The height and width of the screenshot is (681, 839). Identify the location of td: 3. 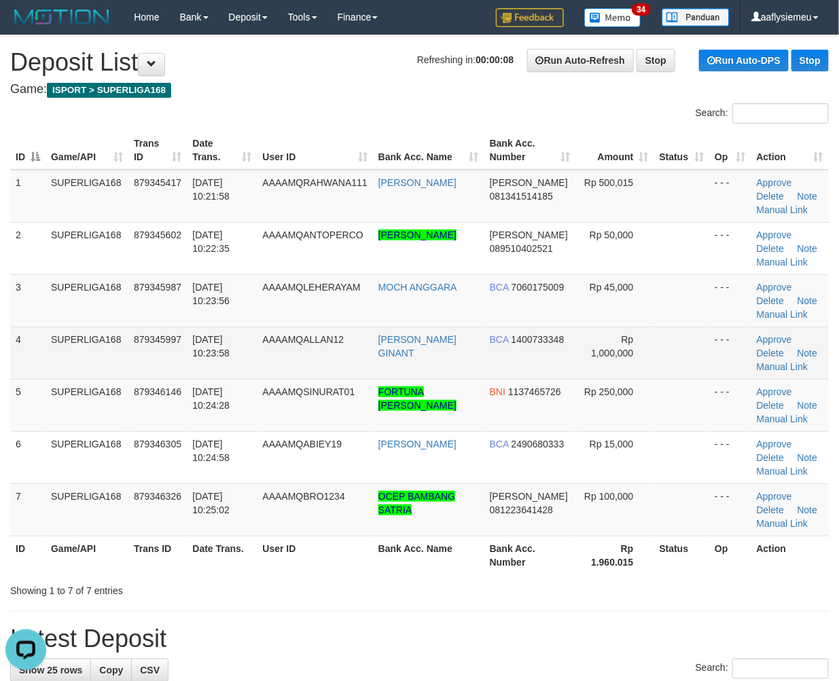
(28, 300).